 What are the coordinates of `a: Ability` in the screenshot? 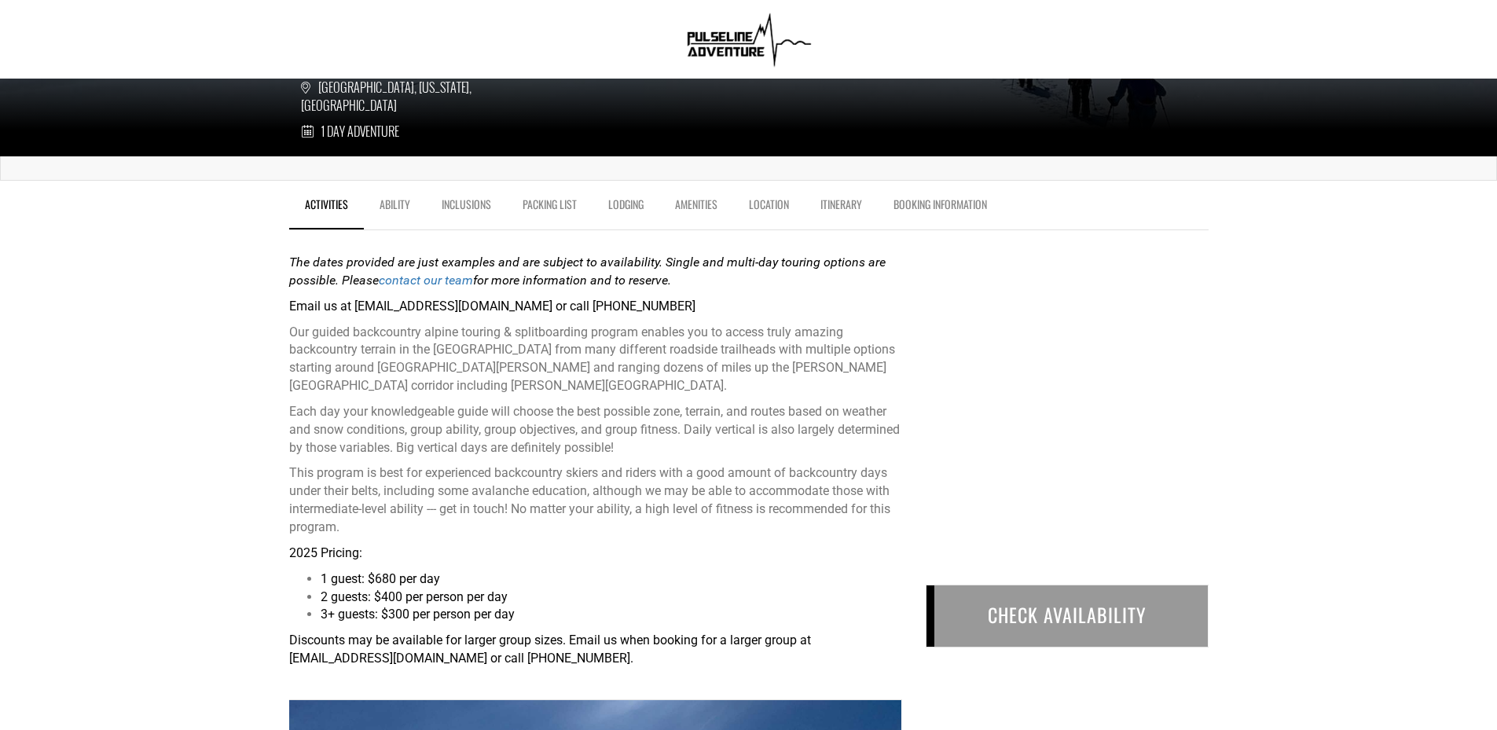 It's located at (394, 208).